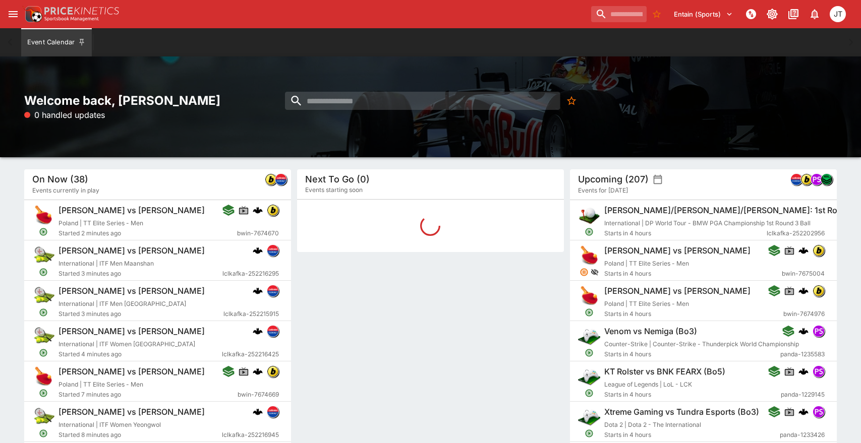  I want to click on span: lclkafka-252216425, so click(250, 355).